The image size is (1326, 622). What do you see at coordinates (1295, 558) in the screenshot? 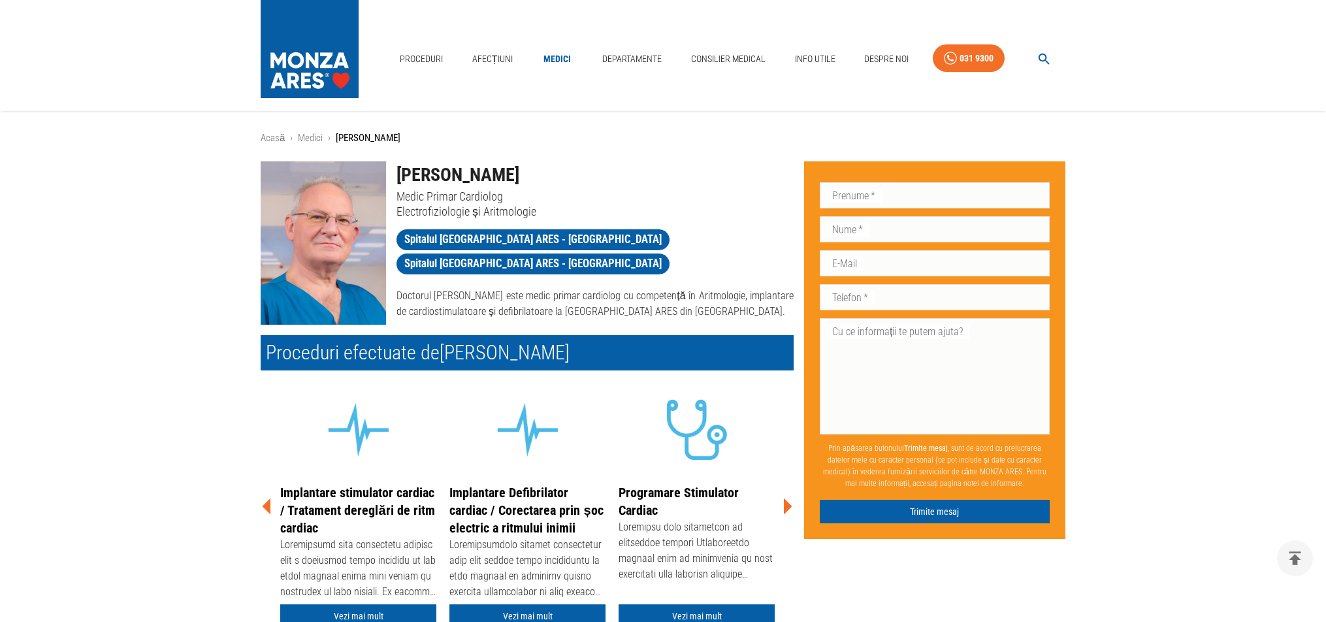
I see `button: delete` at bounding box center [1295, 558].